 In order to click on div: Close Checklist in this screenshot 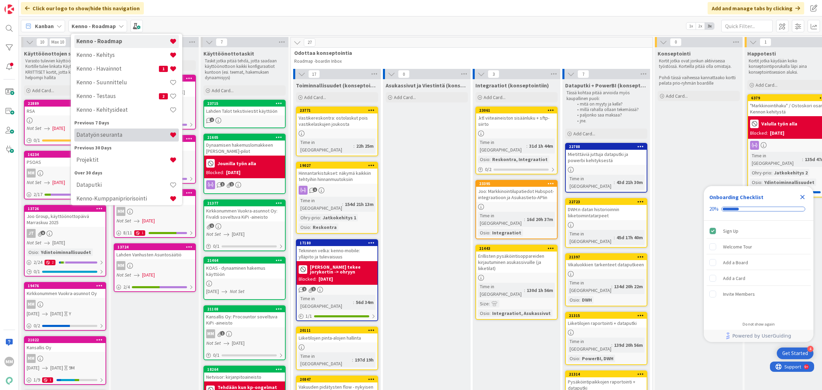, I will do `click(803, 197)`.